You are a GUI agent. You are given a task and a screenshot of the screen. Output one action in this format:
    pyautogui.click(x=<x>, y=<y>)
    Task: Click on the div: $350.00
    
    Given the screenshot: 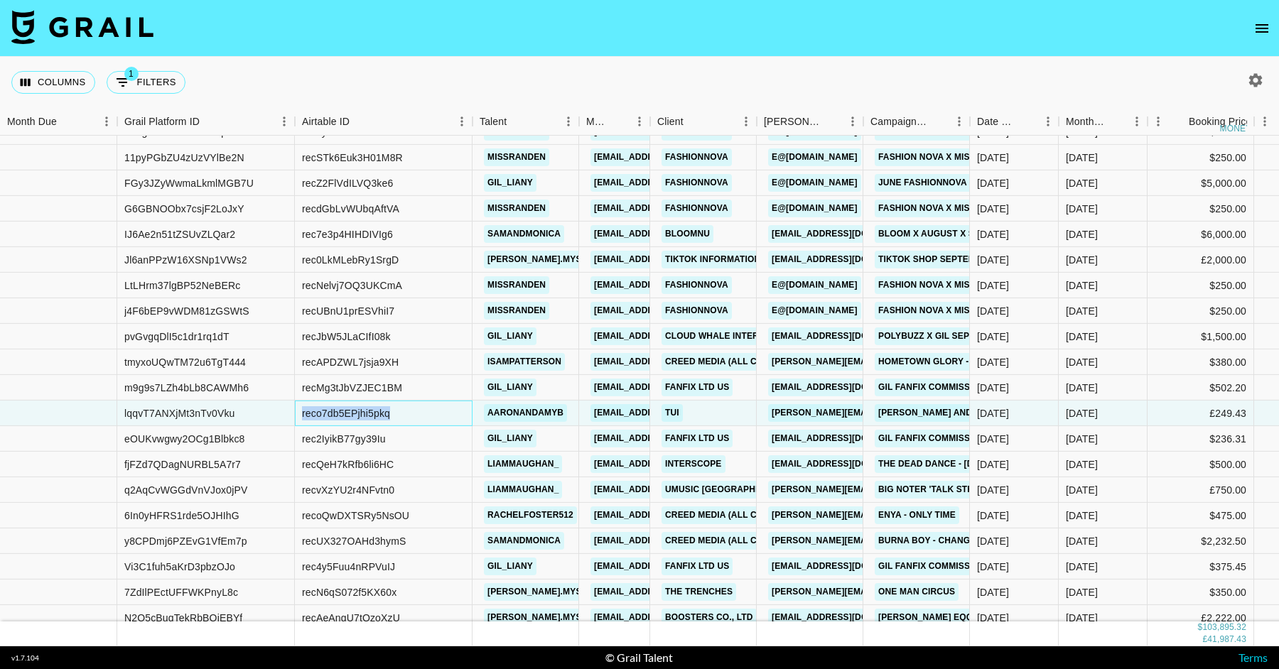 What is the action you would take?
    pyautogui.click(x=1201, y=593)
    